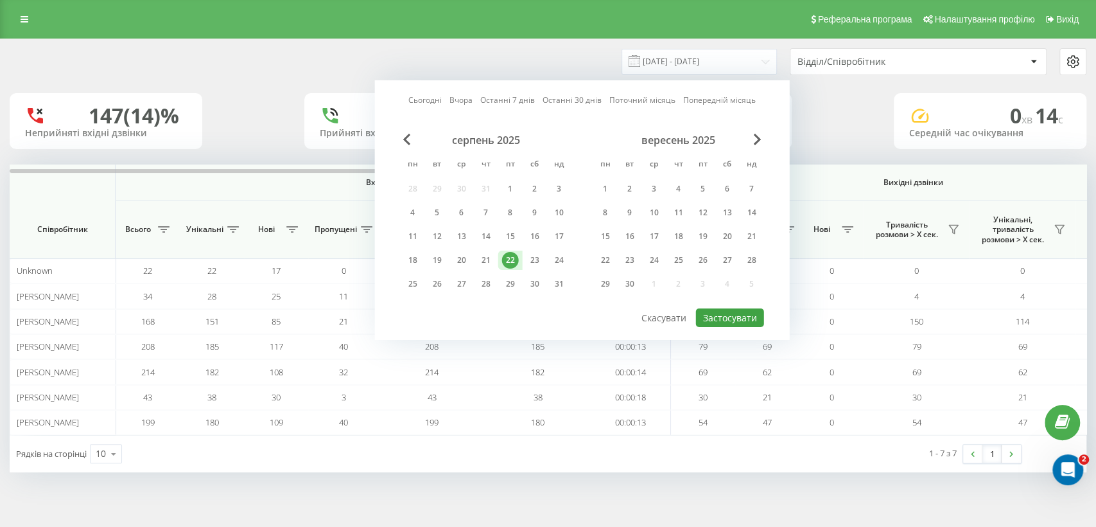 This screenshot has width=1096, height=527. Describe the element at coordinates (559, 189) in the screenshot. I see `div: нд 3 серп 2025 р.` at that location.